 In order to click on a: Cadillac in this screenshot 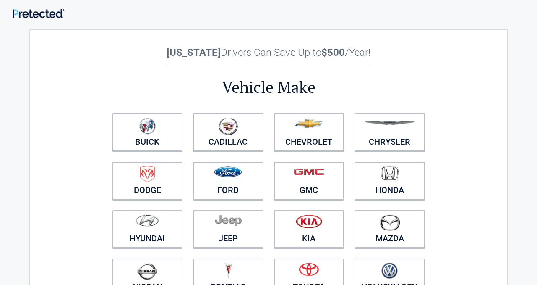, I will do `click(228, 132)`.